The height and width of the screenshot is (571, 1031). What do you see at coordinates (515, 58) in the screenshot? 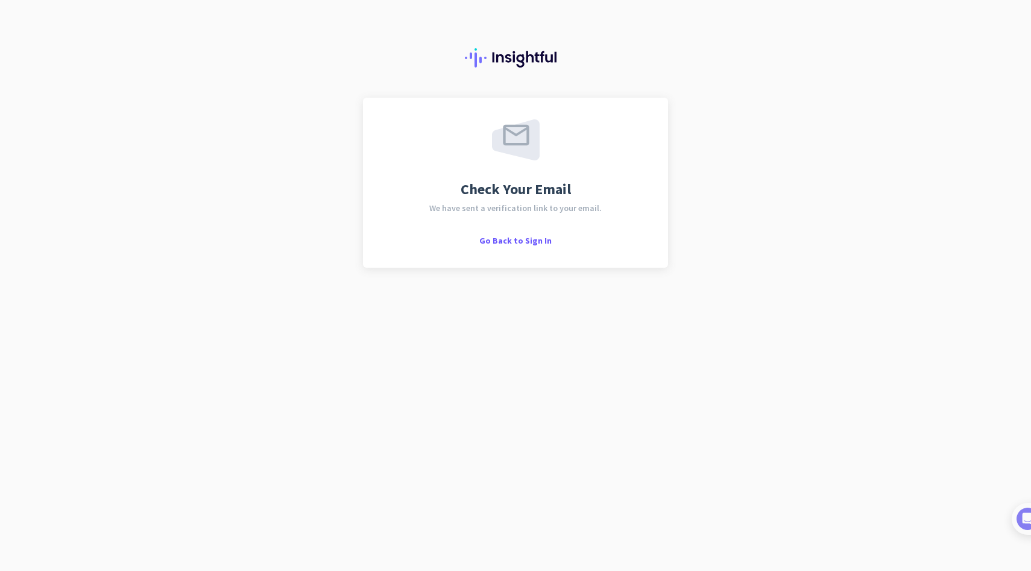
I see `img: Insightful` at bounding box center [515, 58].